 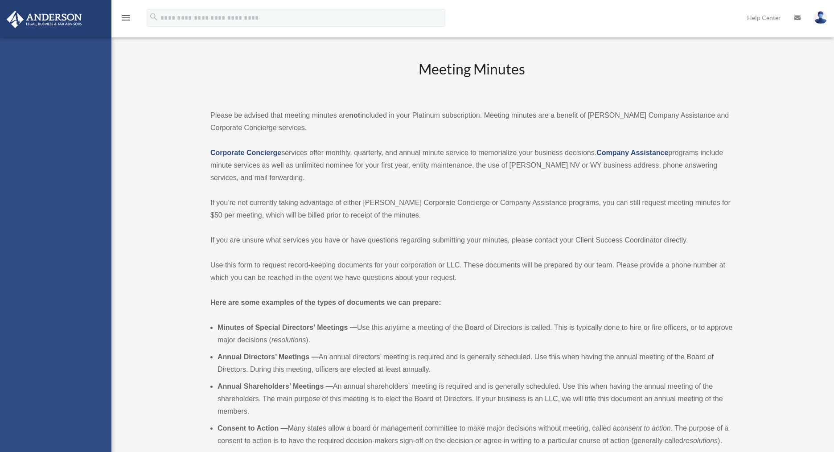 What do you see at coordinates (472, 272) in the screenshot?
I see `p: Use this form to request record-keeping documents for your corporation or LLC. These documents wi...` at bounding box center [472, 272].